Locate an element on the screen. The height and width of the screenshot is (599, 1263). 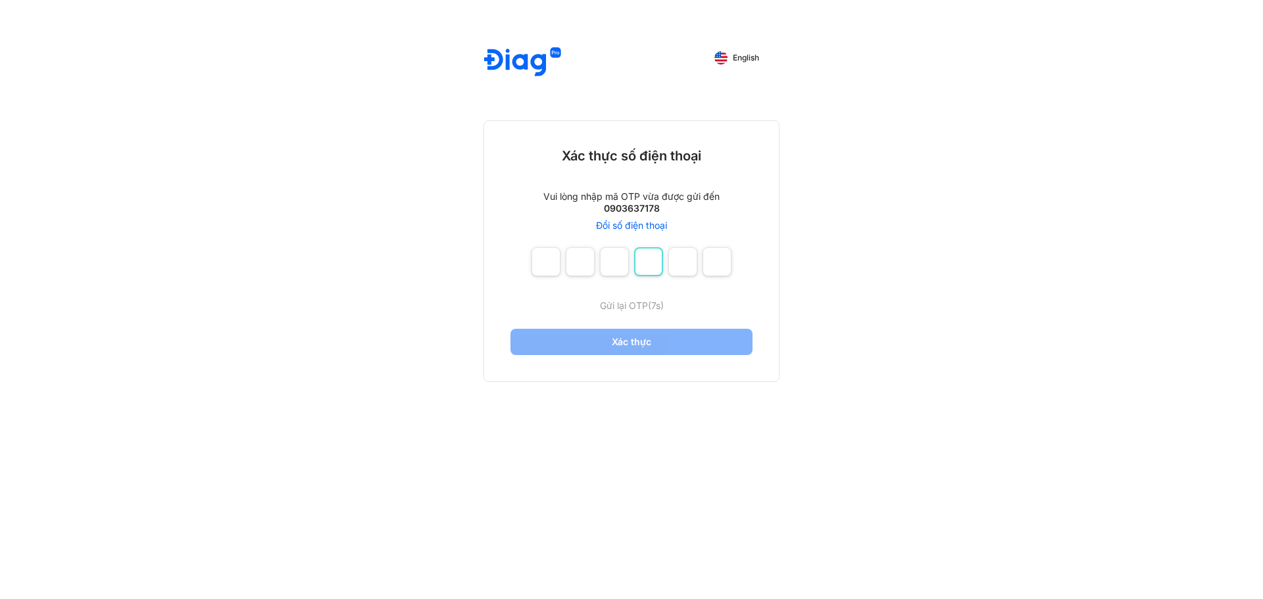
div: Vui lòng nhập mã OTP vừa được gửi đến is located at coordinates (631, 197).